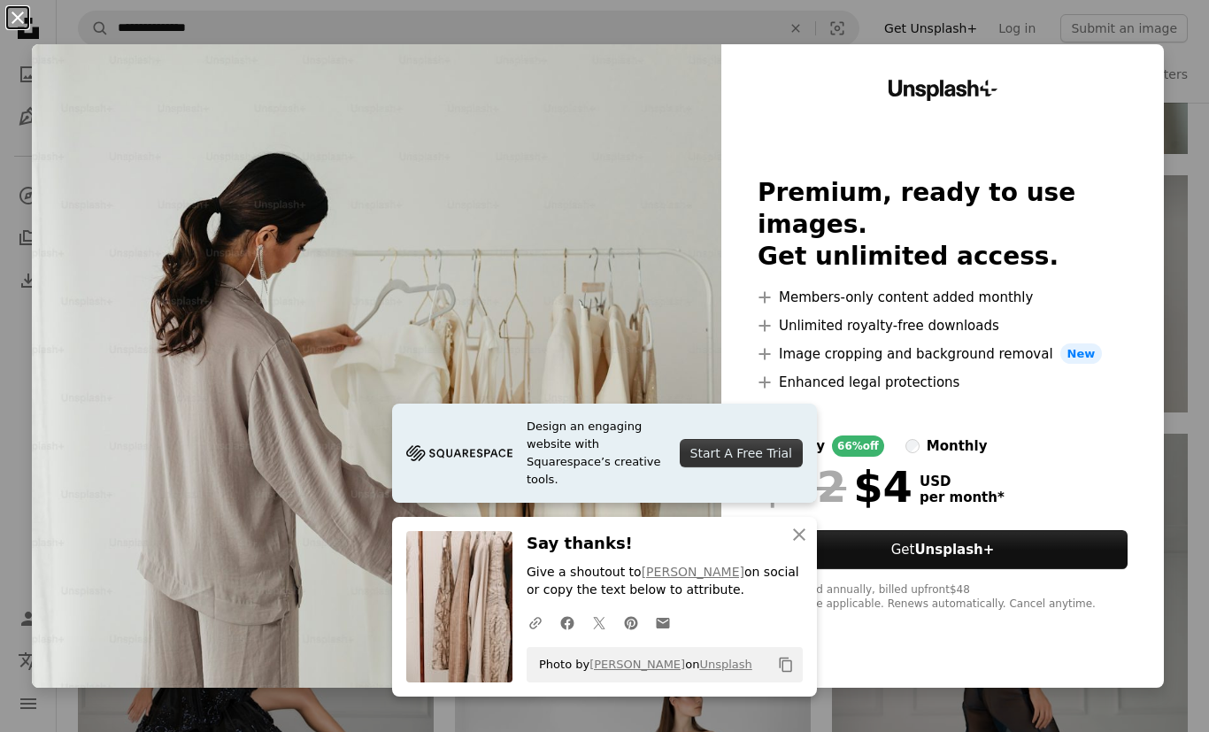 The height and width of the screenshot is (732, 1209). What do you see at coordinates (1081, 354) in the screenshot?
I see `span: New` at bounding box center [1081, 354].